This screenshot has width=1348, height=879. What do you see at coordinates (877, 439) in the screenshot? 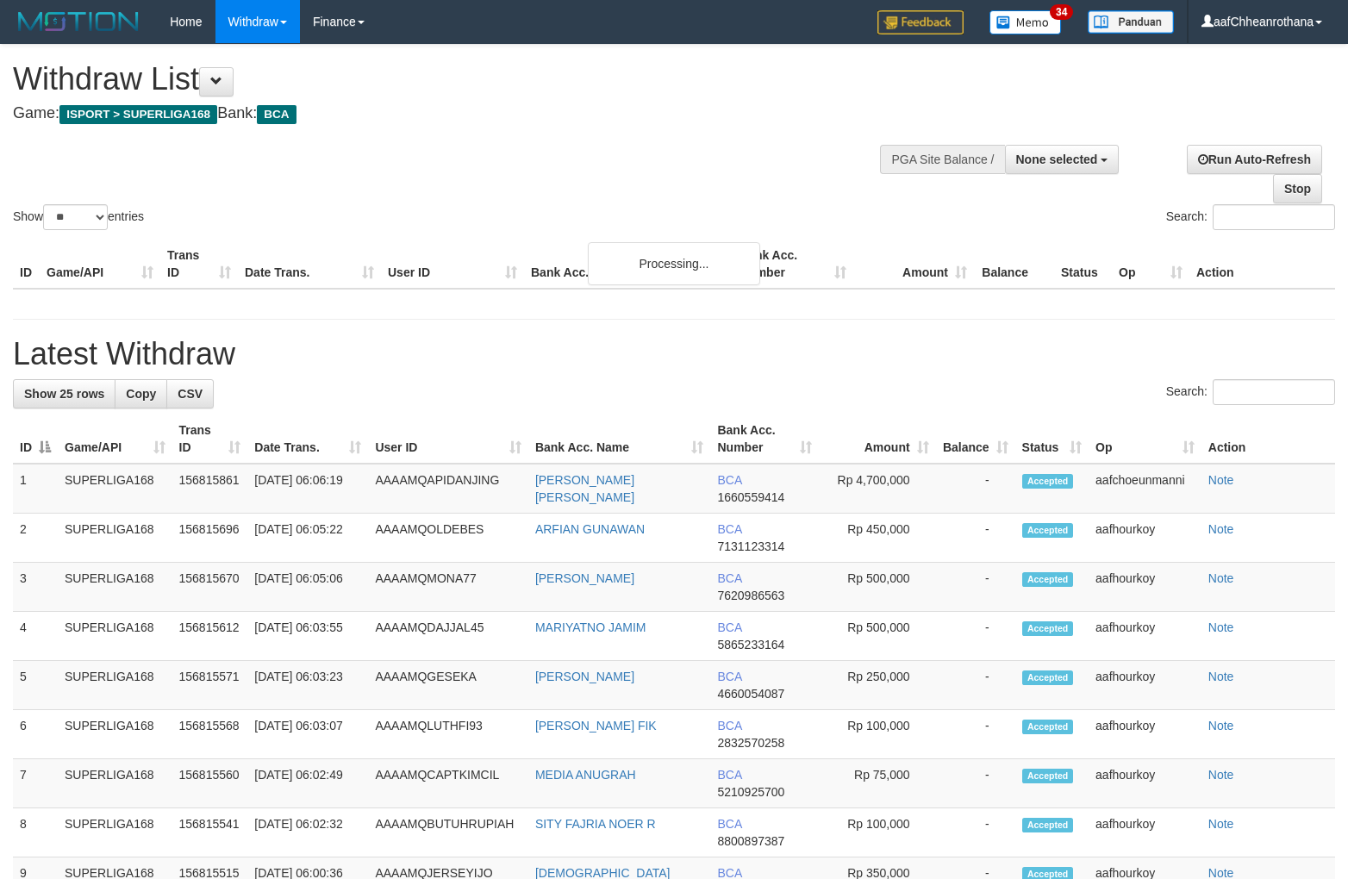
I see `th: Amount: activate to sort column ascending` at bounding box center [877, 439].